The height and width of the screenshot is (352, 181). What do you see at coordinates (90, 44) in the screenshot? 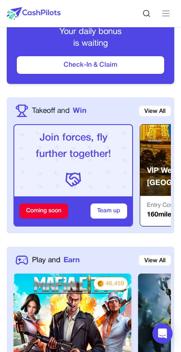
I see `span: is waiting` at bounding box center [90, 44].